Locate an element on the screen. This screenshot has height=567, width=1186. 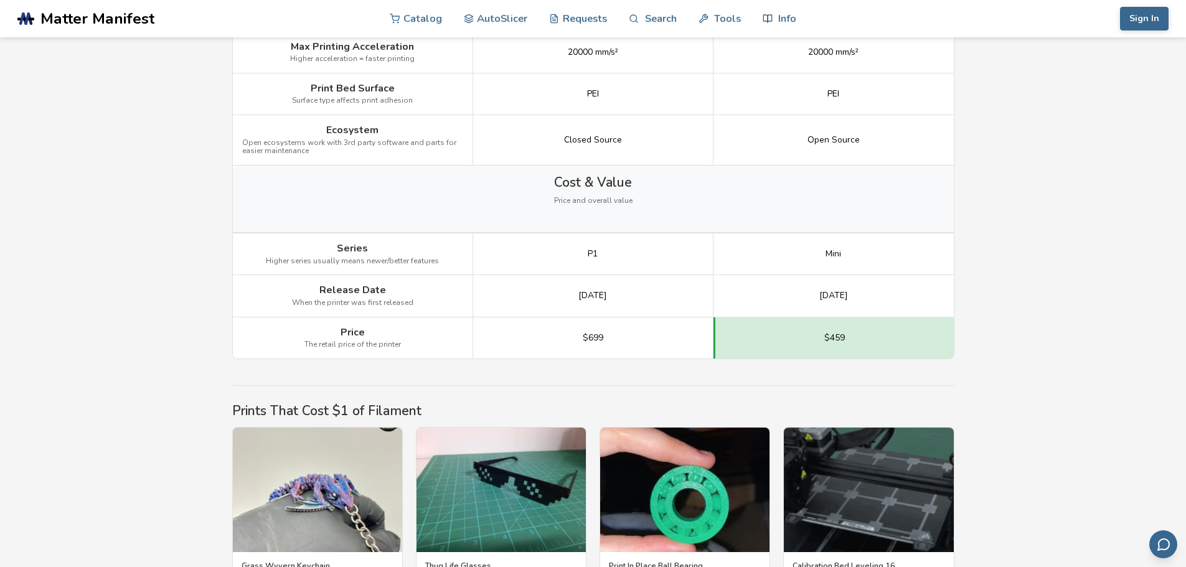
span: P1 is located at coordinates (593, 254).